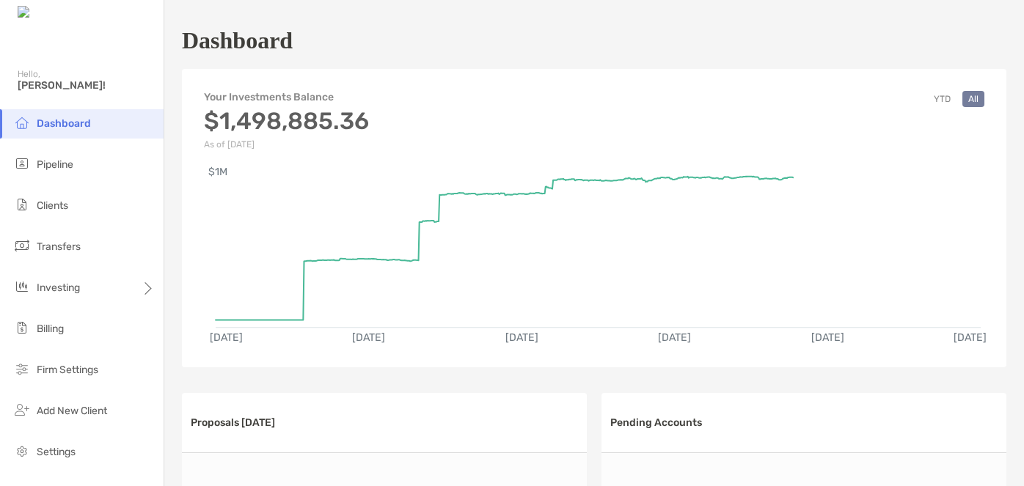 The height and width of the screenshot is (486, 1024). I want to click on span: Transfers, so click(59, 246).